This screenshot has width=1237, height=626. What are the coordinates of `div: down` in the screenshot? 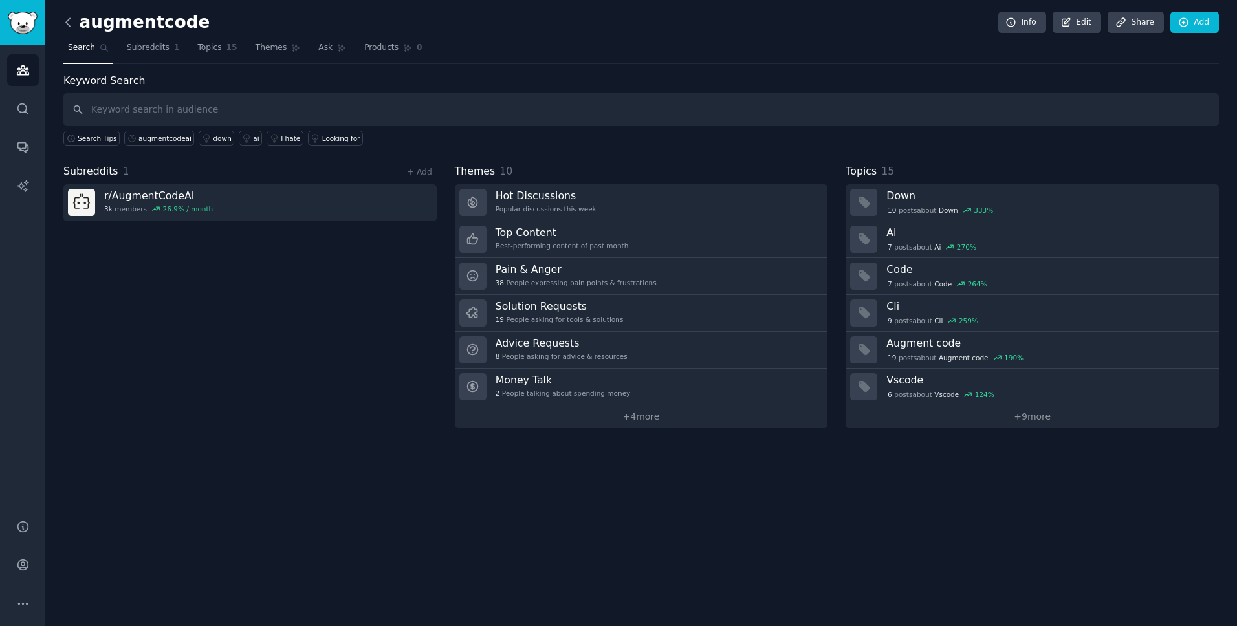 It's located at (222, 138).